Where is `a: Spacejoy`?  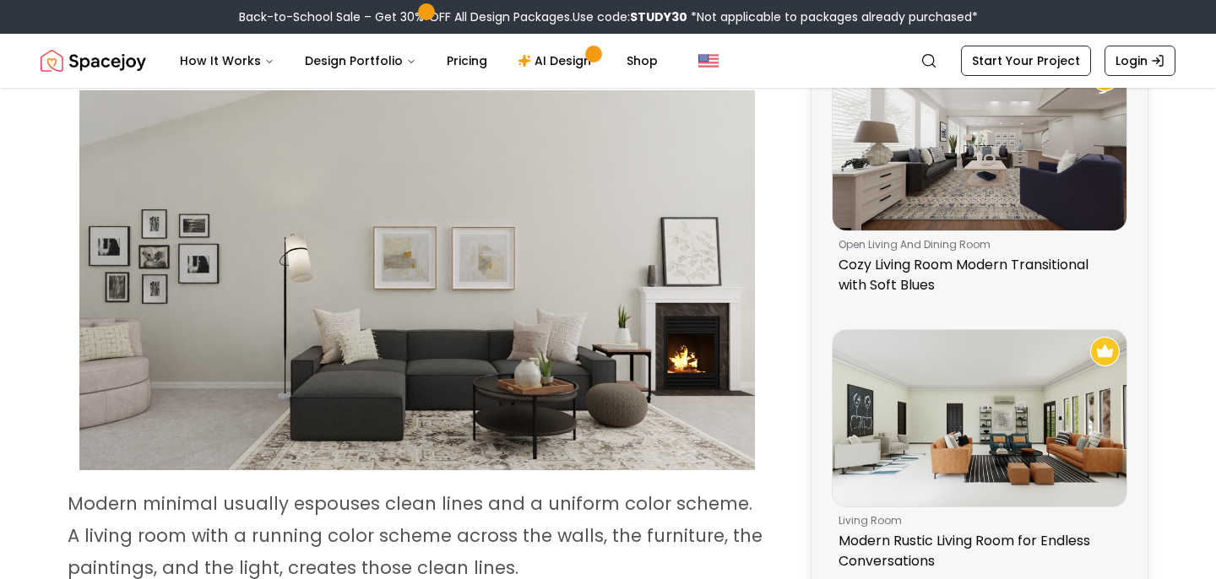 a: Spacejoy is located at coordinates (93, 61).